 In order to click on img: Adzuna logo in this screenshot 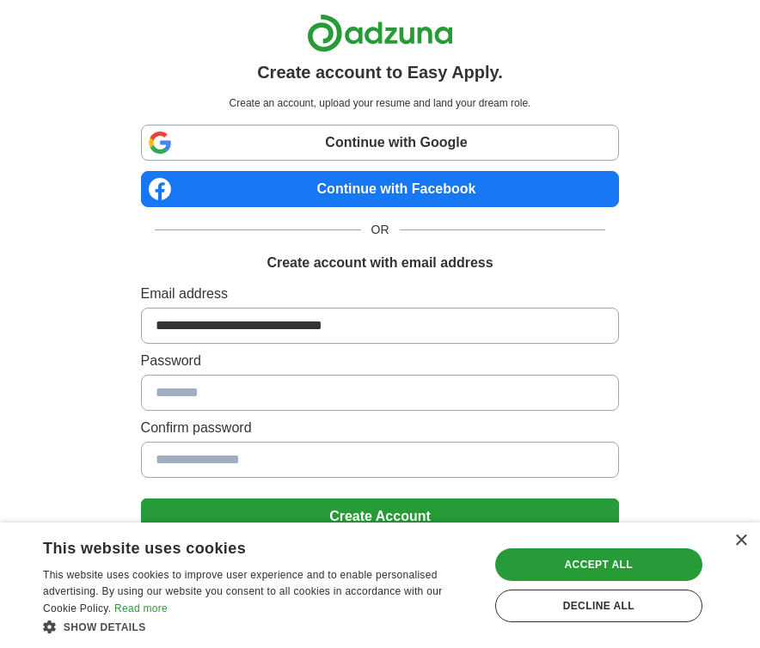, I will do `click(380, 33)`.